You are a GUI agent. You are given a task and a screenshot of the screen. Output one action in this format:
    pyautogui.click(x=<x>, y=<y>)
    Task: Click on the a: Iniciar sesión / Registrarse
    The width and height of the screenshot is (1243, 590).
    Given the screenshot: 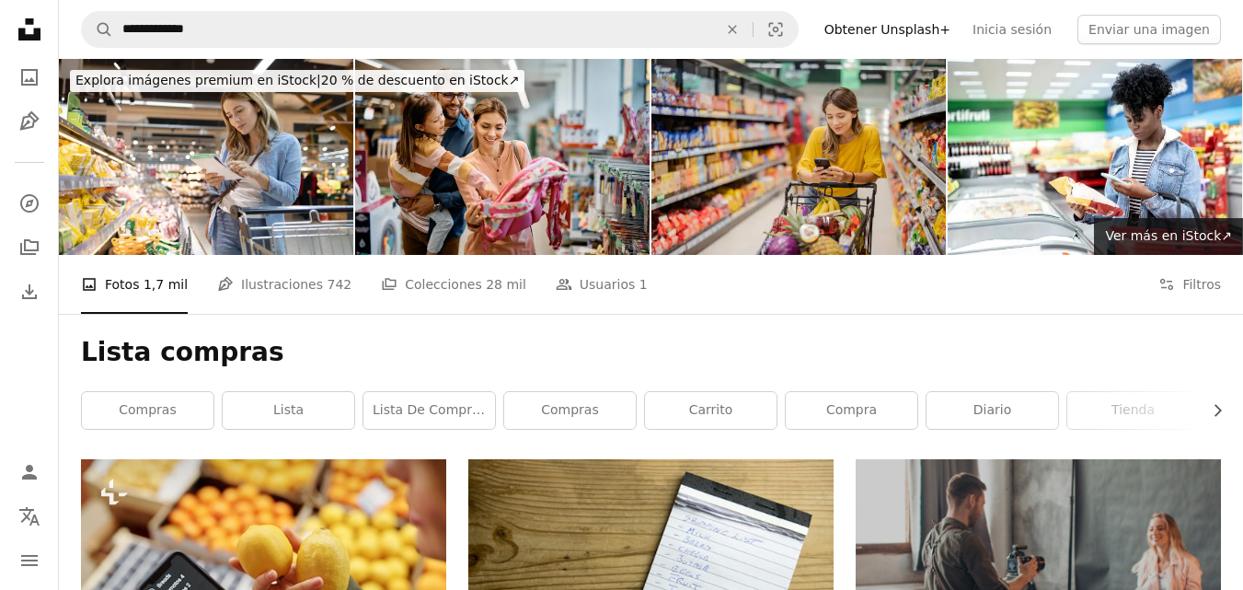 What is the action you would take?
    pyautogui.click(x=29, y=472)
    